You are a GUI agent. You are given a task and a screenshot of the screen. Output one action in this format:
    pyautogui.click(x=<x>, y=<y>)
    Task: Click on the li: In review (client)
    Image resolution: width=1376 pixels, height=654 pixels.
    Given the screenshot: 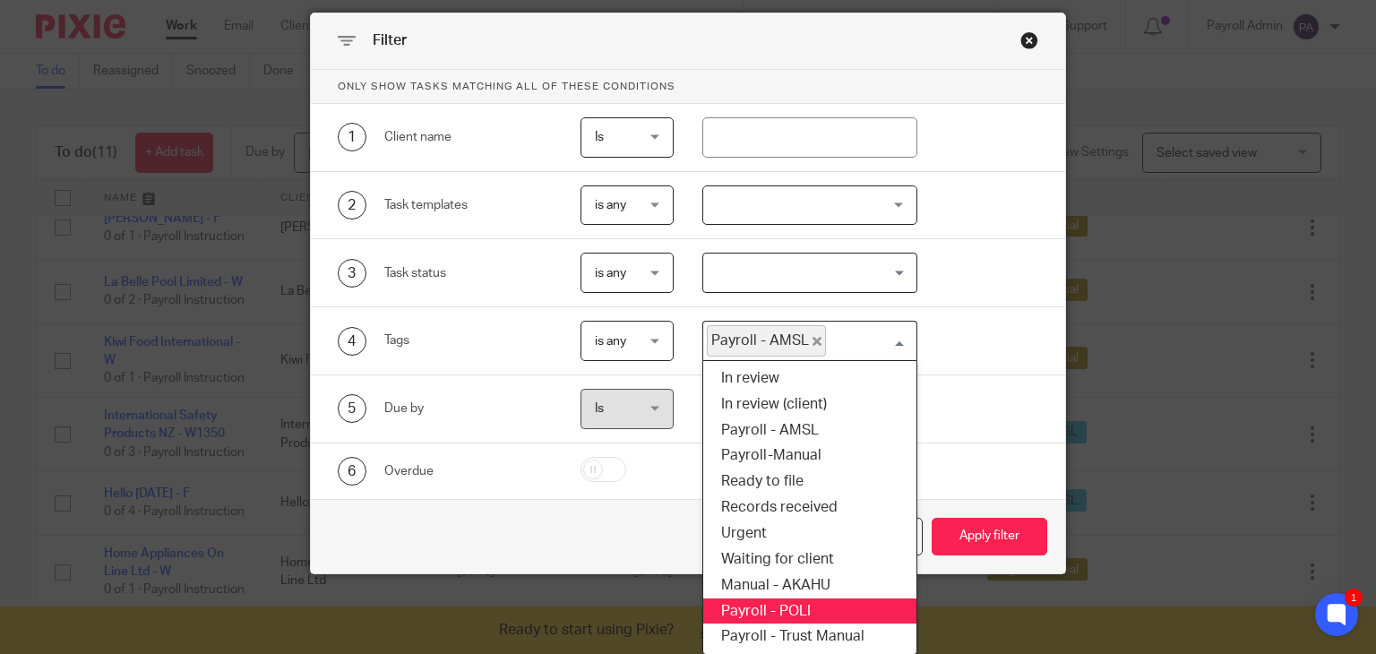 What is the action you would take?
    pyautogui.click(x=810, y=404)
    